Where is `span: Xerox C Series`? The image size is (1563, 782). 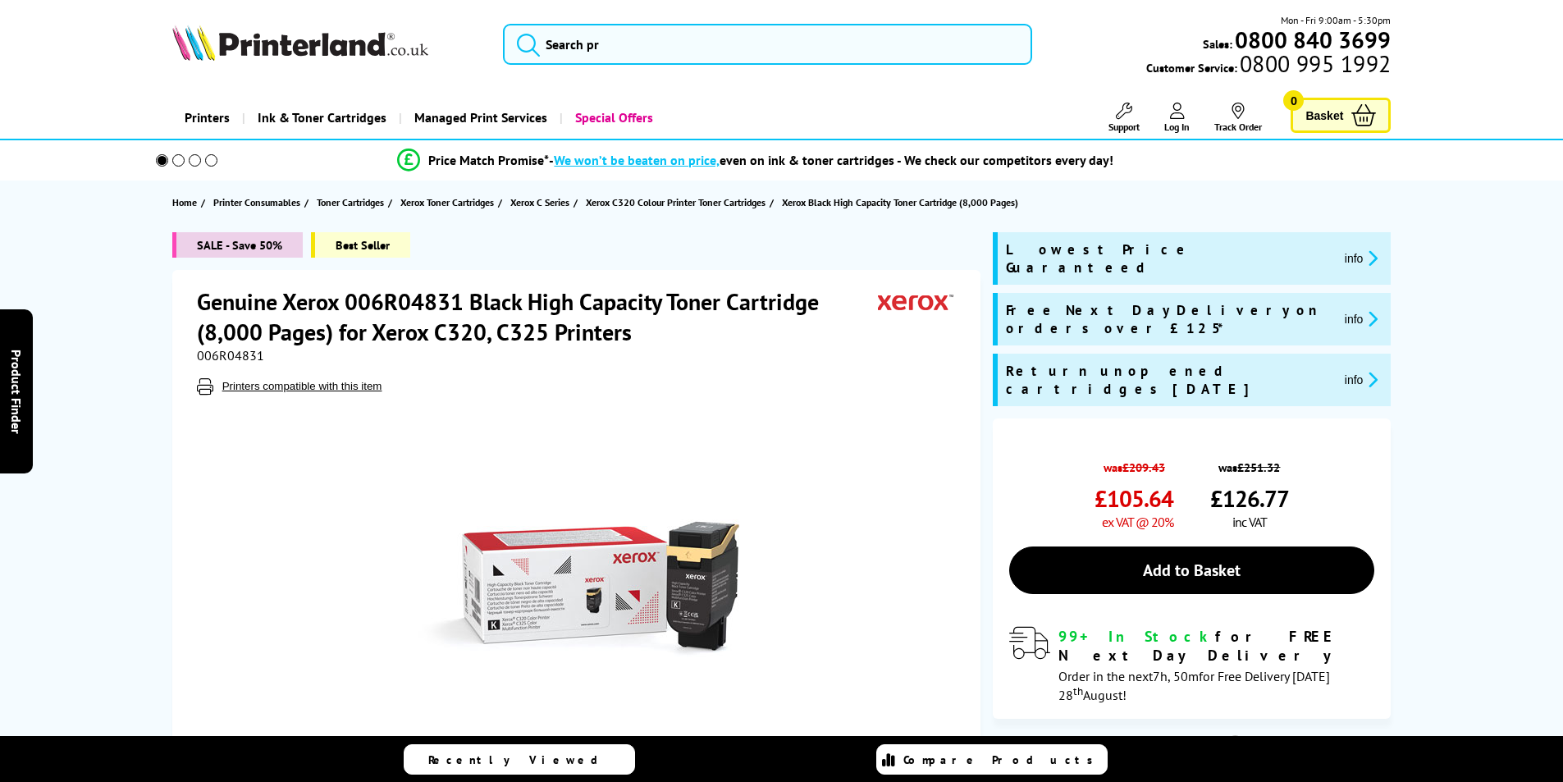 span: Xerox C Series is located at coordinates (540, 202).